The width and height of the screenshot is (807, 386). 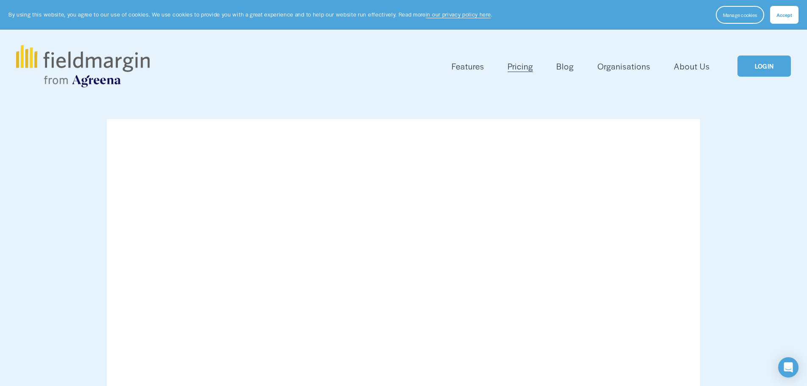 What do you see at coordinates (468, 66) in the screenshot?
I see `a: folder dropdown` at bounding box center [468, 66].